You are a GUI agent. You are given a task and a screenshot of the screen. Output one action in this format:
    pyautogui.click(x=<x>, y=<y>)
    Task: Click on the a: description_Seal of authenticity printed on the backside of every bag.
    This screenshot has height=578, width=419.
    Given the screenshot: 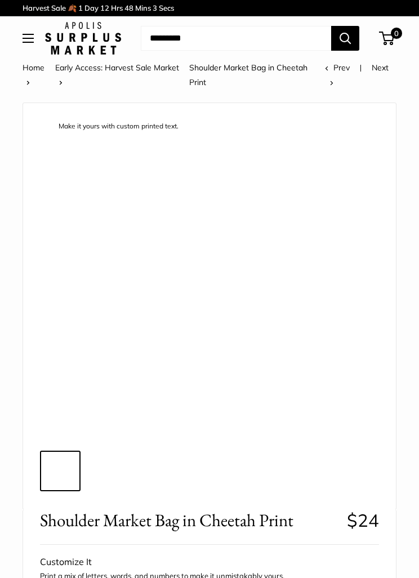 What is the action you would take?
    pyautogui.click(x=331, y=471)
    